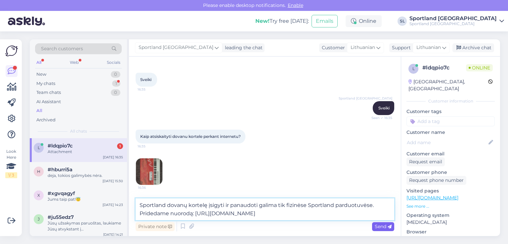  What do you see at coordinates (436, 180) in the screenshot?
I see `div: Request phone number` at bounding box center [436, 180].